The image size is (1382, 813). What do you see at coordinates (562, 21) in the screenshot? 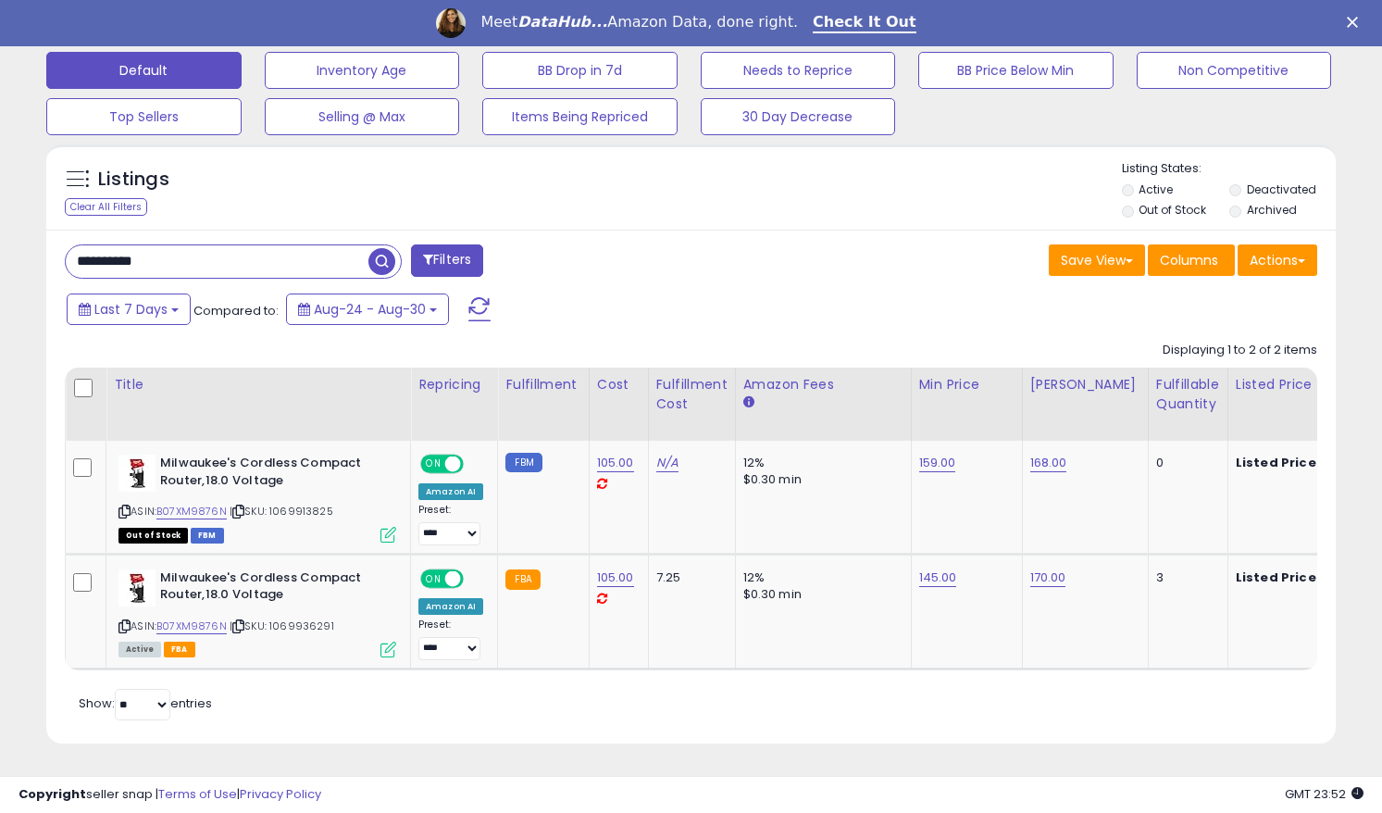
I see `i: DataHub...` at bounding box center [562, 21].